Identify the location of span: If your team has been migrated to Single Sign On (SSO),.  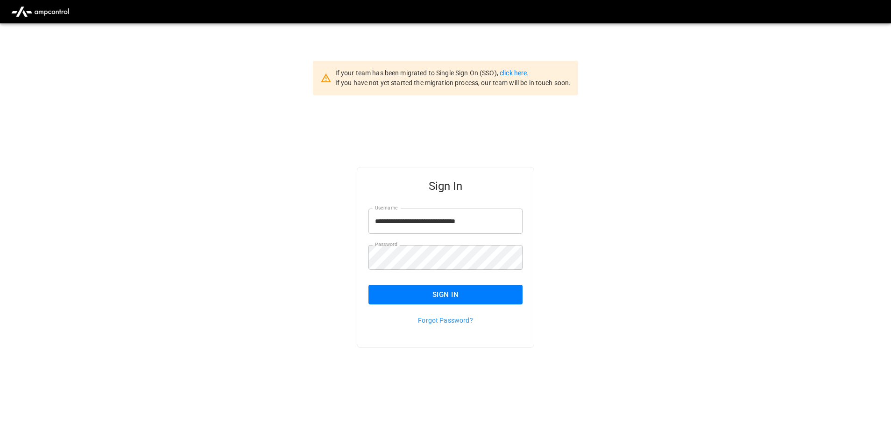
(418, 73).